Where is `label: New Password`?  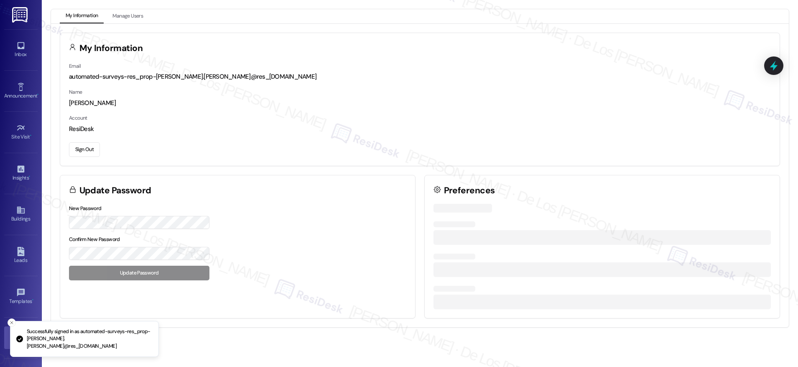 label: New Password is located at coordinates (85, 208).